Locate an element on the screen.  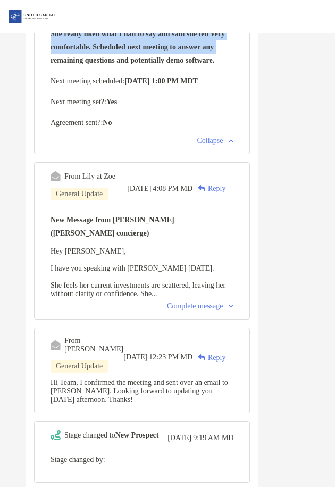
div: Complete message is located at coordinates (200, 307).